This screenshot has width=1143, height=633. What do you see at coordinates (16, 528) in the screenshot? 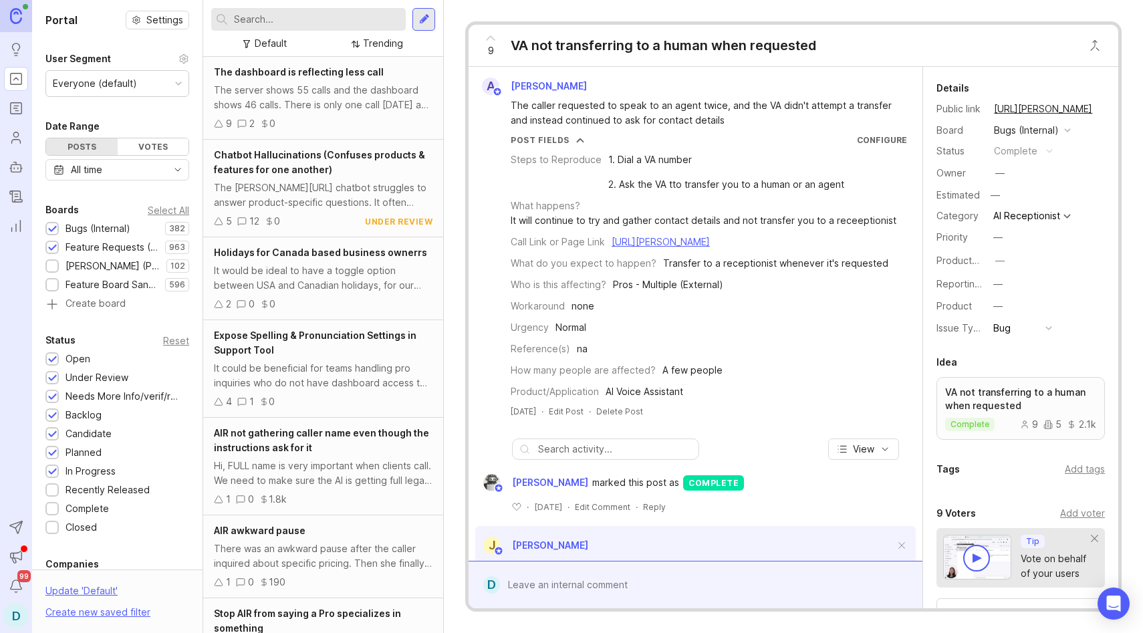
I see `button: Send to Autopilot` at bounding box center [16, 528].